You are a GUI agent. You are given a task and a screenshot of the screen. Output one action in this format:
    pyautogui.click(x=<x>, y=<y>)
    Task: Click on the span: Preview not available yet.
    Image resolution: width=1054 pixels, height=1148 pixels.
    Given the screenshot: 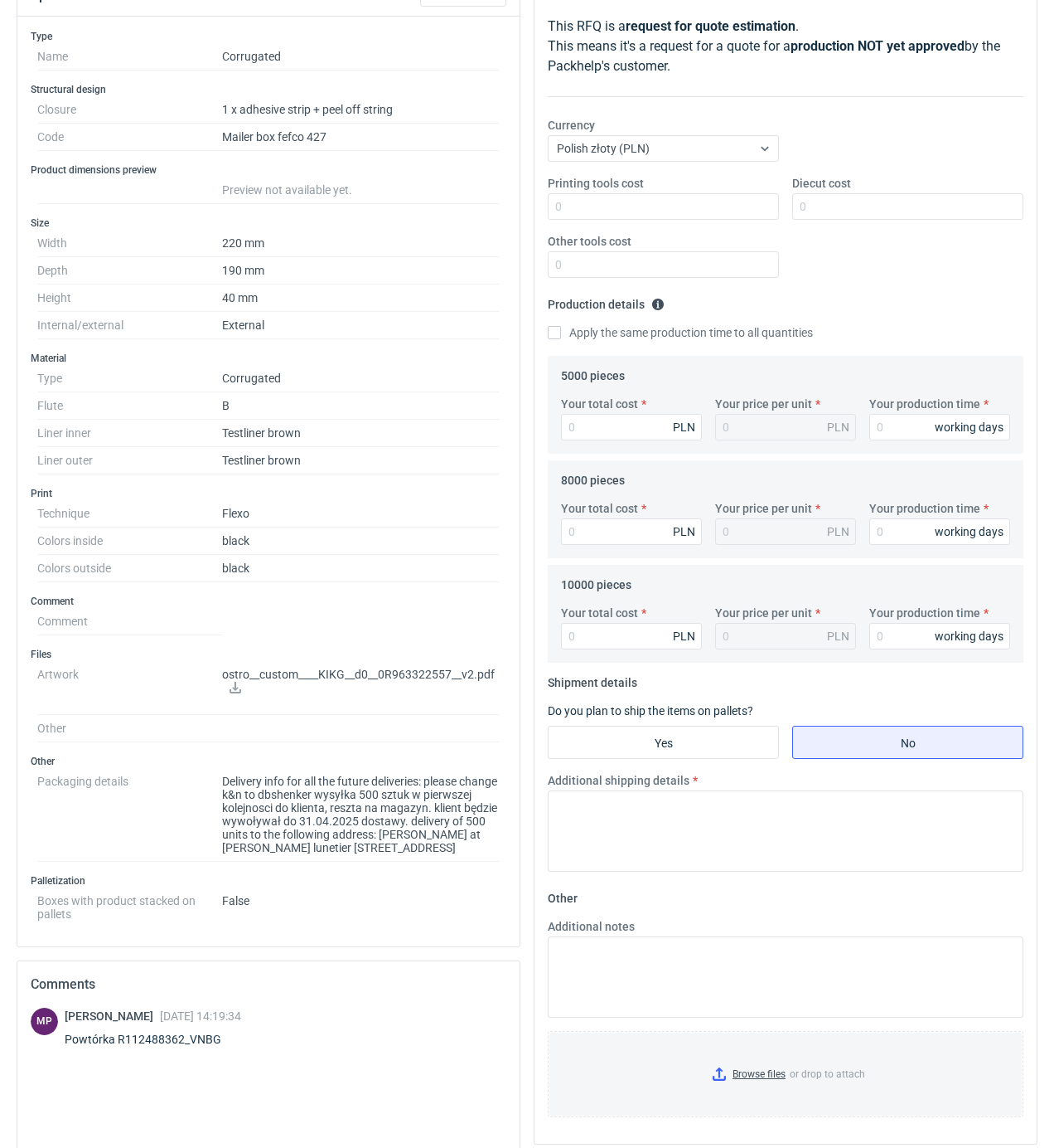 What is the action you would take?
    pyautogui.click(x=286, y=190)
    